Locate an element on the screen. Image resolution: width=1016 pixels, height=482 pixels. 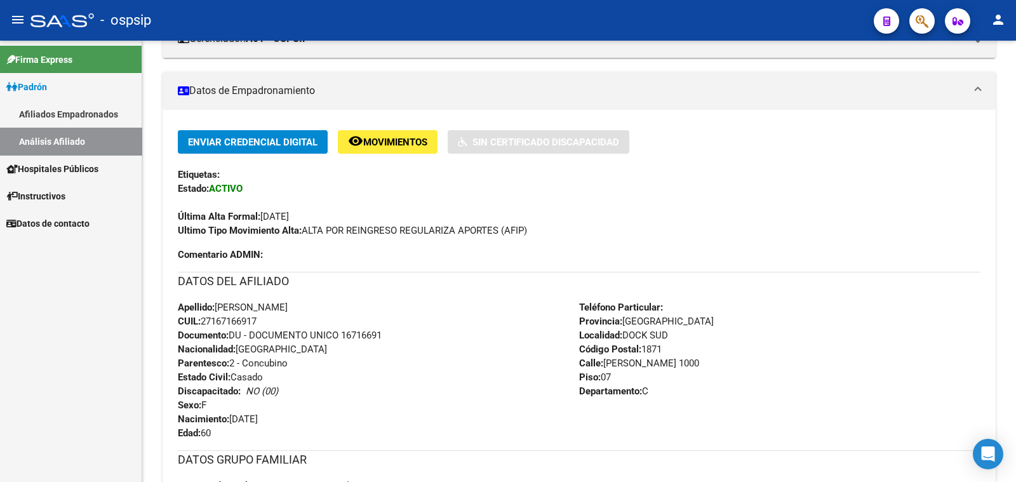
strong: Comentario ADMIN: is located at coordinates (220, 255).